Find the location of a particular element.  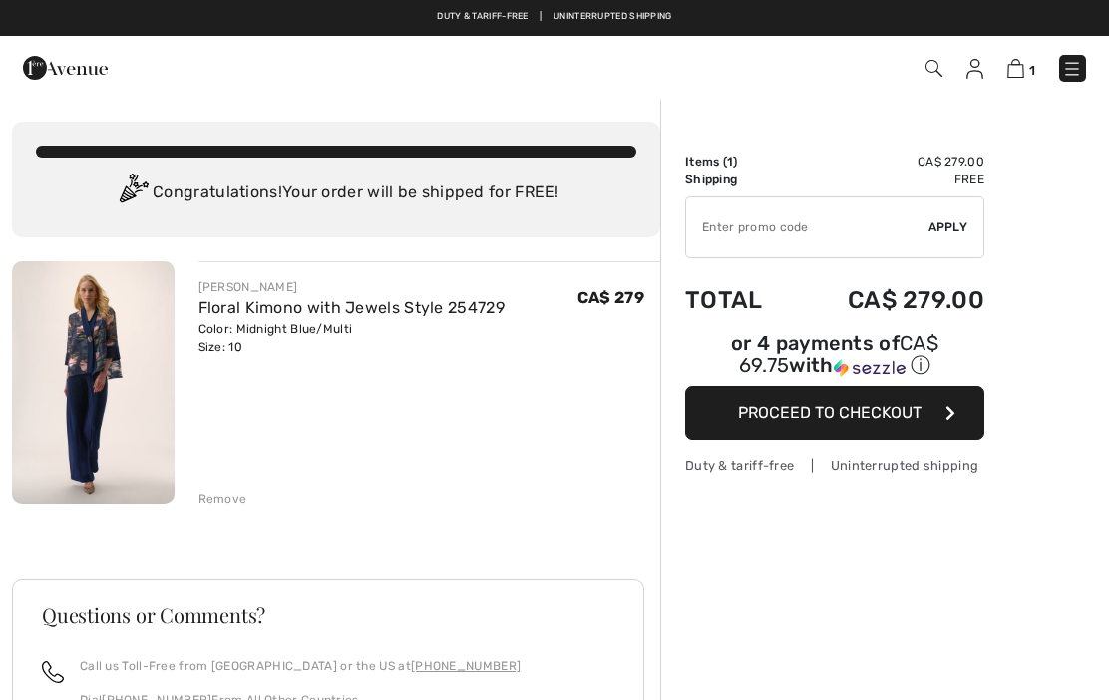

div: Duty & tariff-free | Uninterrupted shipping is located at coordinates (835, 465).